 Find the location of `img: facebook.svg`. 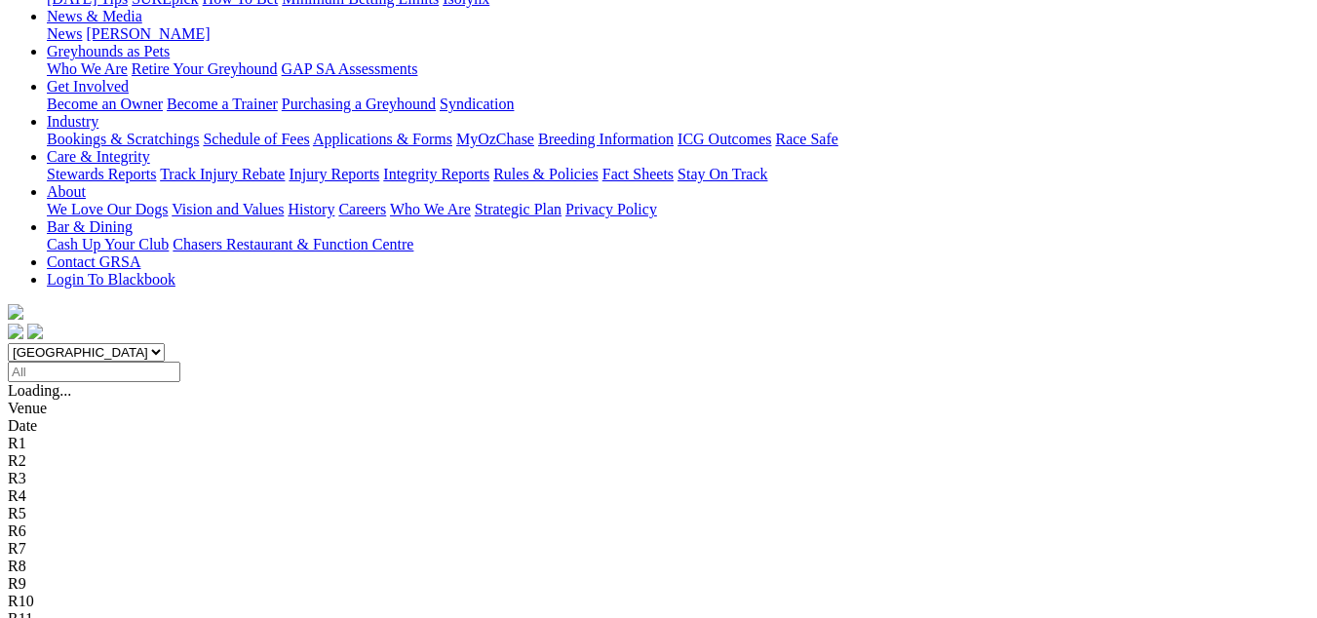

img: facebook.svg is located at coordinates (16, 331).